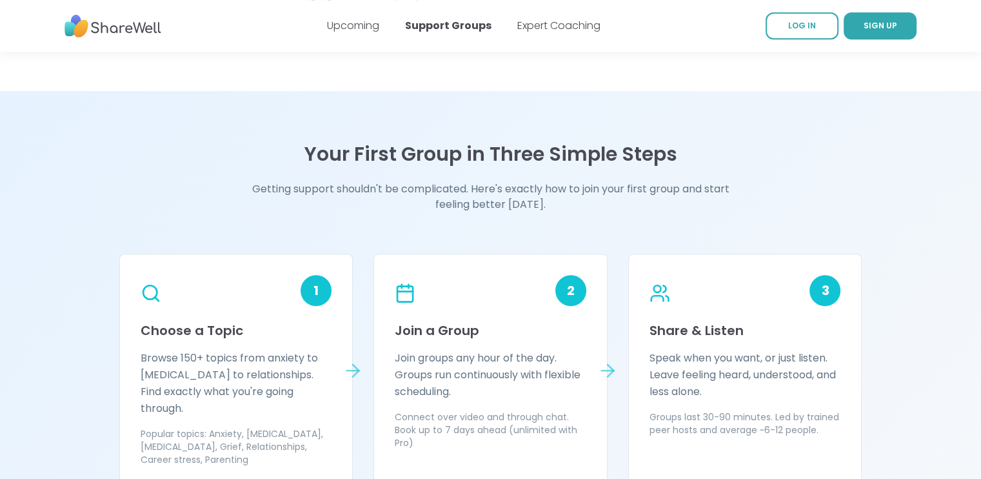 The image size is (981, 479). What do you see at coordinates (745, 423) in the screenshot?
I see `p: Groups last 30-90 minutes. Led by trained peer hosts and average ~6-12 people.` at bounding box center [745, 423].